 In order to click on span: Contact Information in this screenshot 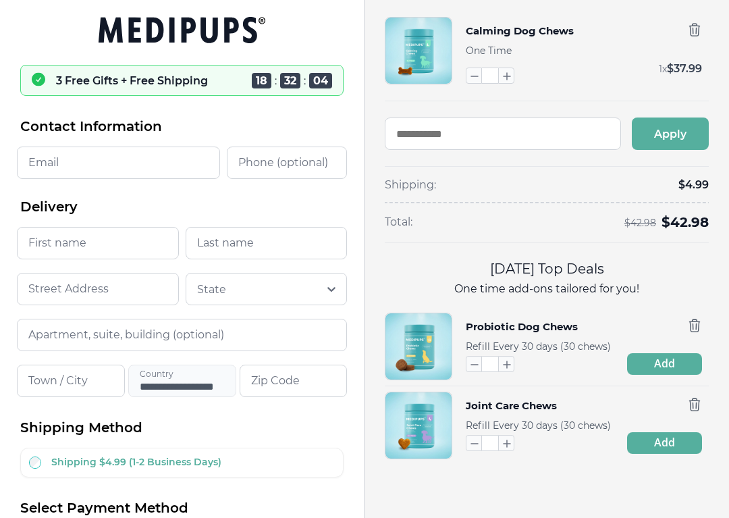, I will do `click(91, 126)`.